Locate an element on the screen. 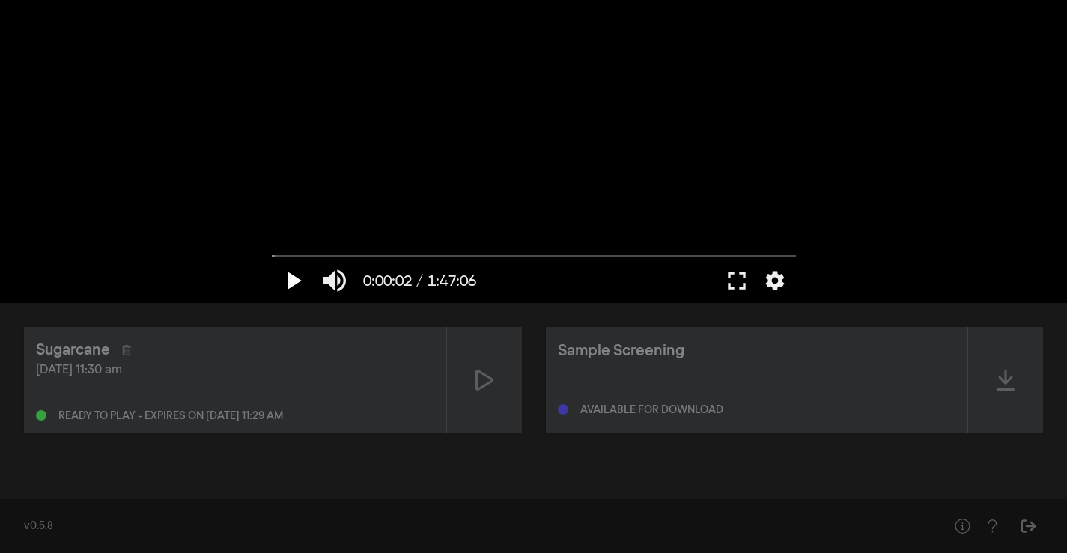 The image size is (1067, 553). button: Mute is located at coordinates (335, 281).